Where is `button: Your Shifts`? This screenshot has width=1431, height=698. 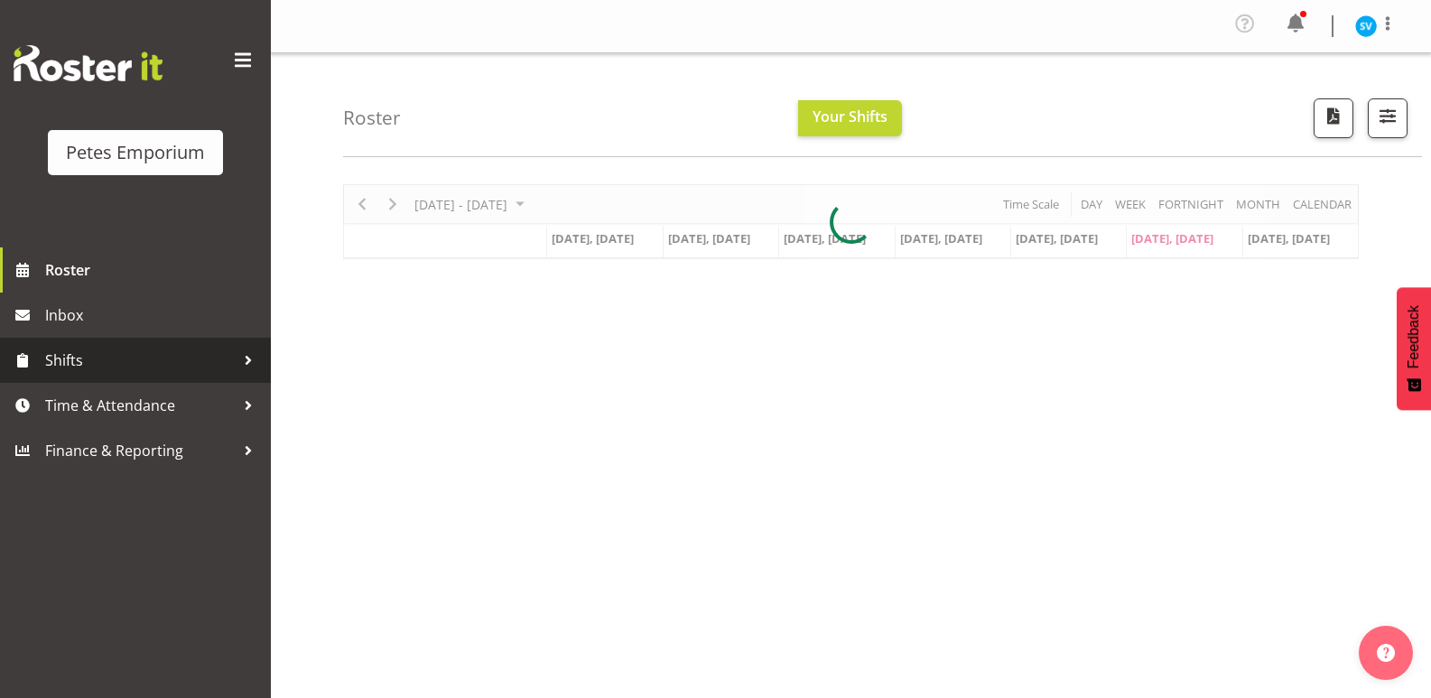 button: Your Shifts is located at coordinates (850, 118).